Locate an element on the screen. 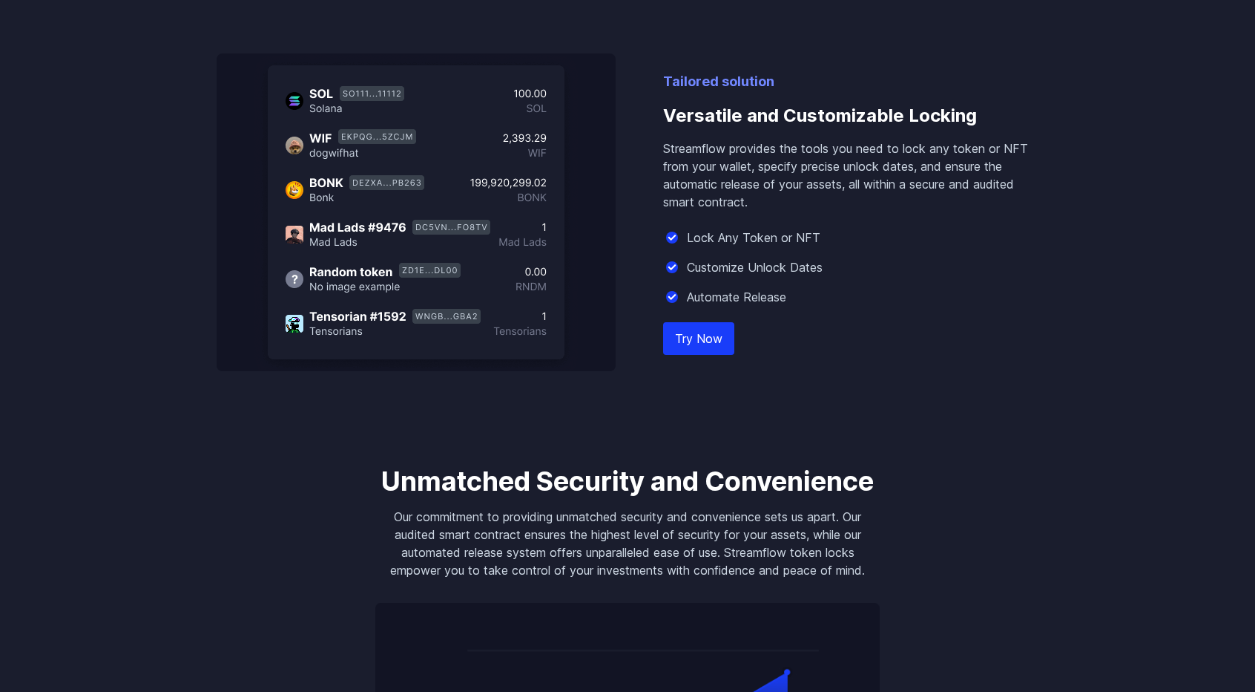  p: Streamflow provides the tools you need to lock any token or NFT from your wallet, specify precise... is located at coordinates (851, 175).